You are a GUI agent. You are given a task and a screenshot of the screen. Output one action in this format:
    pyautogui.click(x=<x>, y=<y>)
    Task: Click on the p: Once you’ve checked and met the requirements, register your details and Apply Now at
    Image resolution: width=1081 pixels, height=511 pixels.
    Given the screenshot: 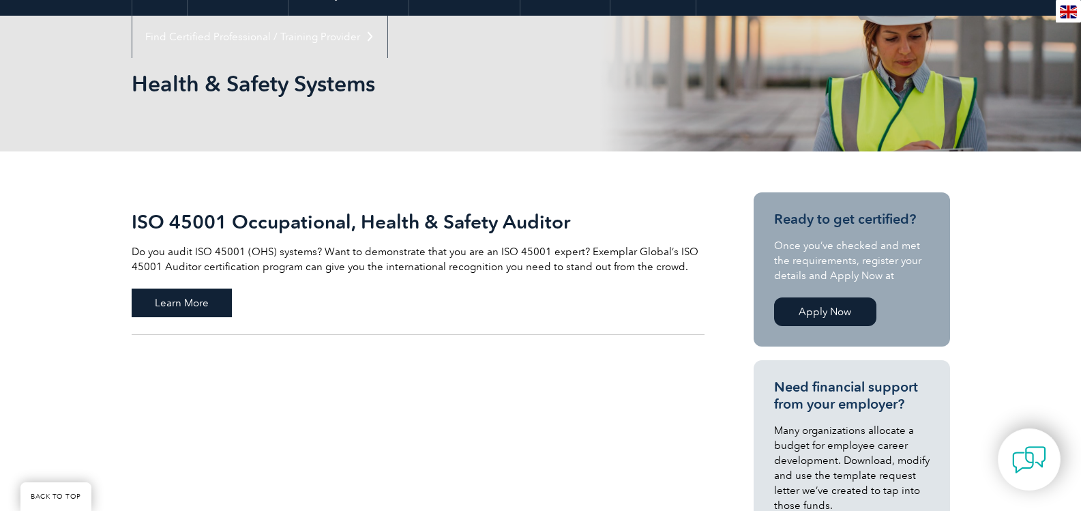 What is the action you would take?
    pyautogui.click(x=852, y=261)
    